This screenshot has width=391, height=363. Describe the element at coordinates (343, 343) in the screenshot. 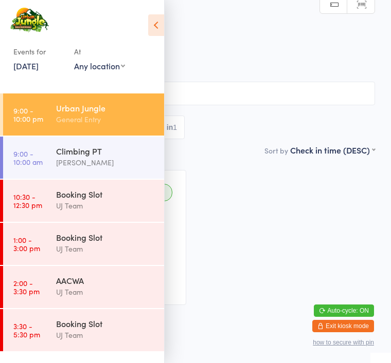

I see `button: how to secure with pin` at that location.